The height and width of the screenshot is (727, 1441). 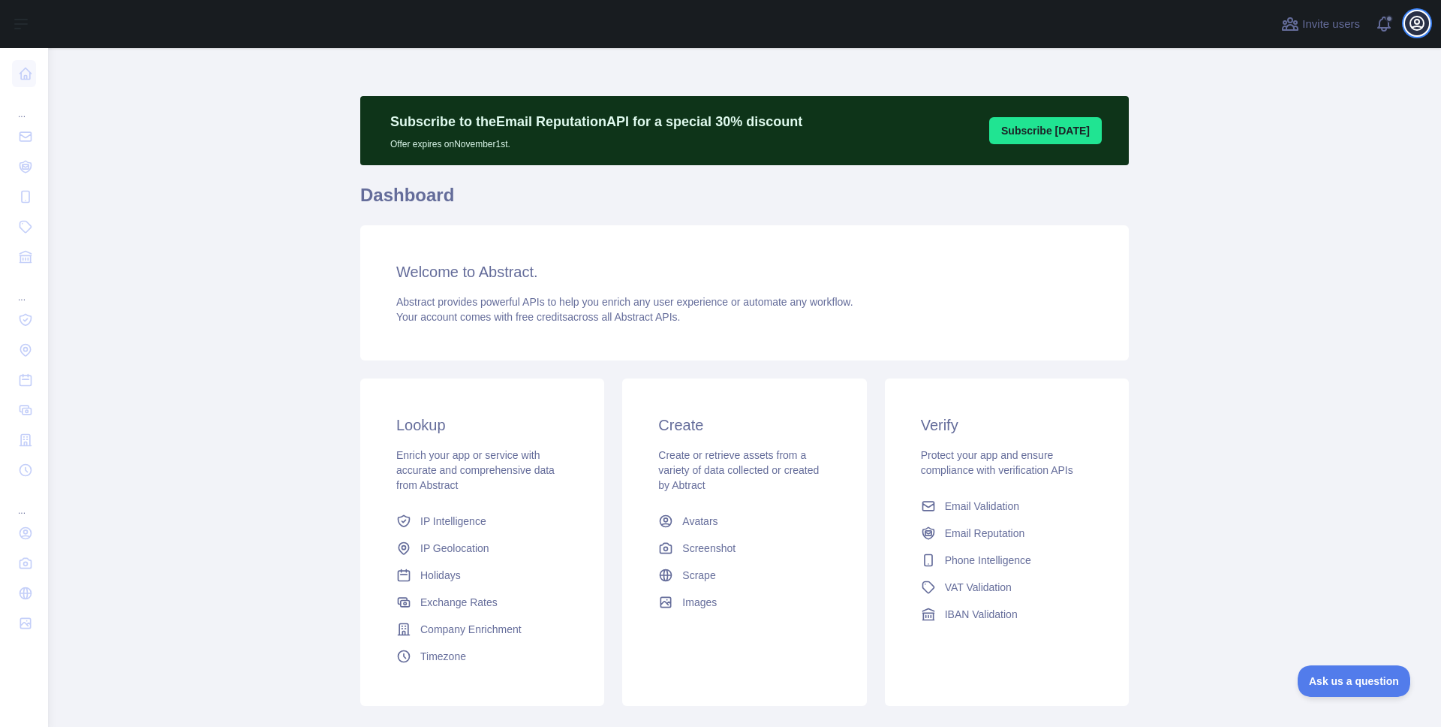 What do you see at coordinates (1331, 24) in the screenshot?
I see `span: Invite users` at bounding box center [1331, 24].